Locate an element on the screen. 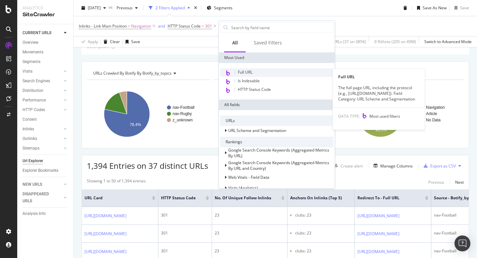  text: Article is located at coordinates (431, 114).